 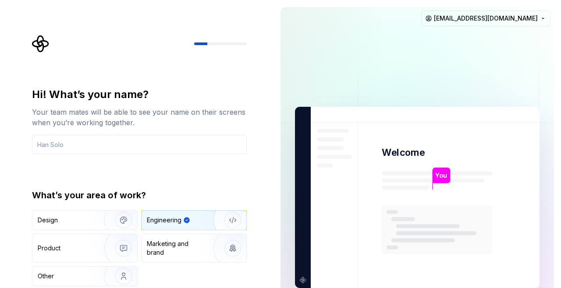 I want to click on p: Welcome, so click(x=403, y=153).